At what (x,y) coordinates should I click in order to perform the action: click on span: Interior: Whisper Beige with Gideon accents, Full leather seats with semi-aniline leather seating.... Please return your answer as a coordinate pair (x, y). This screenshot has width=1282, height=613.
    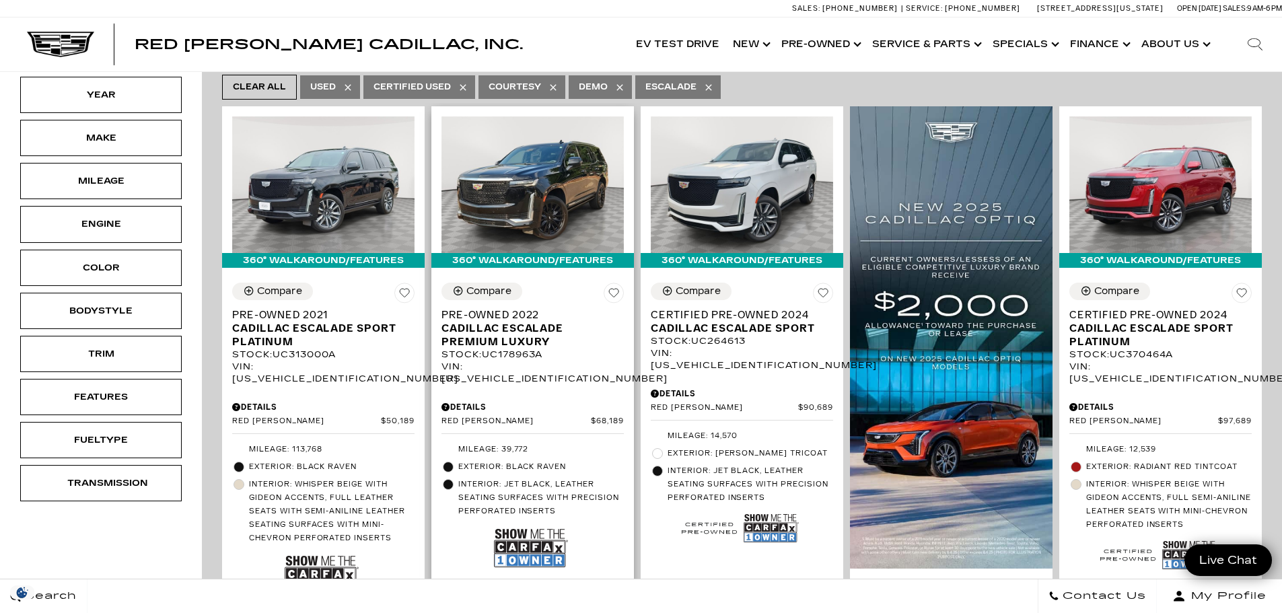
    Looking at the image, I should click on (332, 512).